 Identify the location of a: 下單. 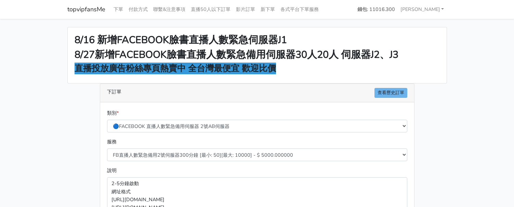
(118, 9).